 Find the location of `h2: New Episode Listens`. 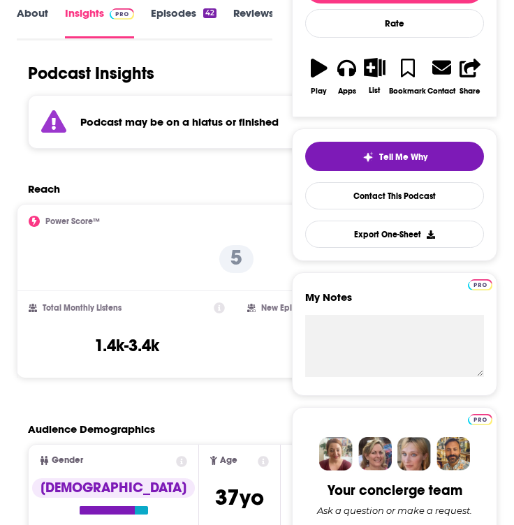

h2: New Episode Listens is located at coordinates (300, 308).